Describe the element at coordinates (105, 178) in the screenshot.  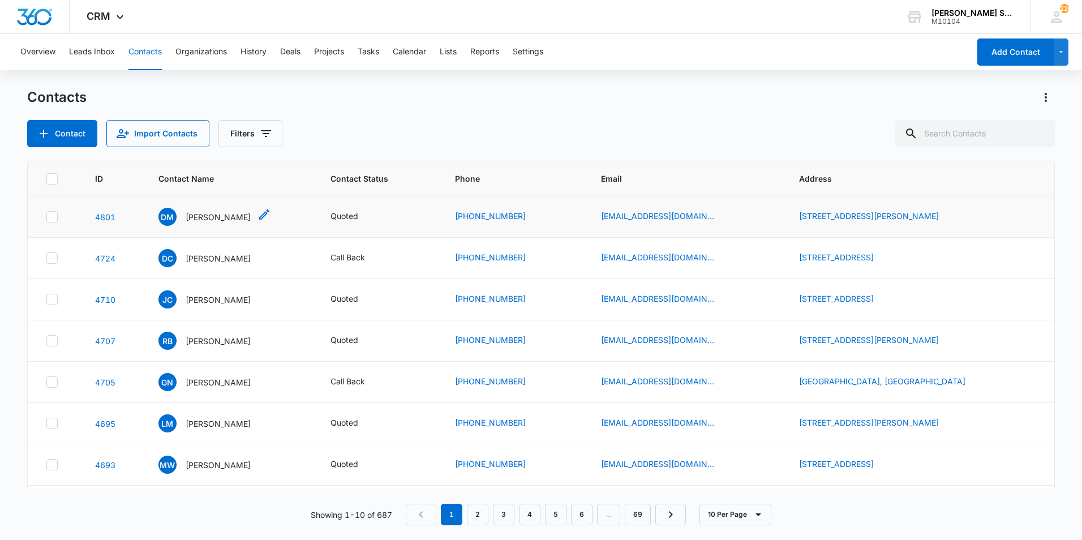
I see `span: ID` at that location.